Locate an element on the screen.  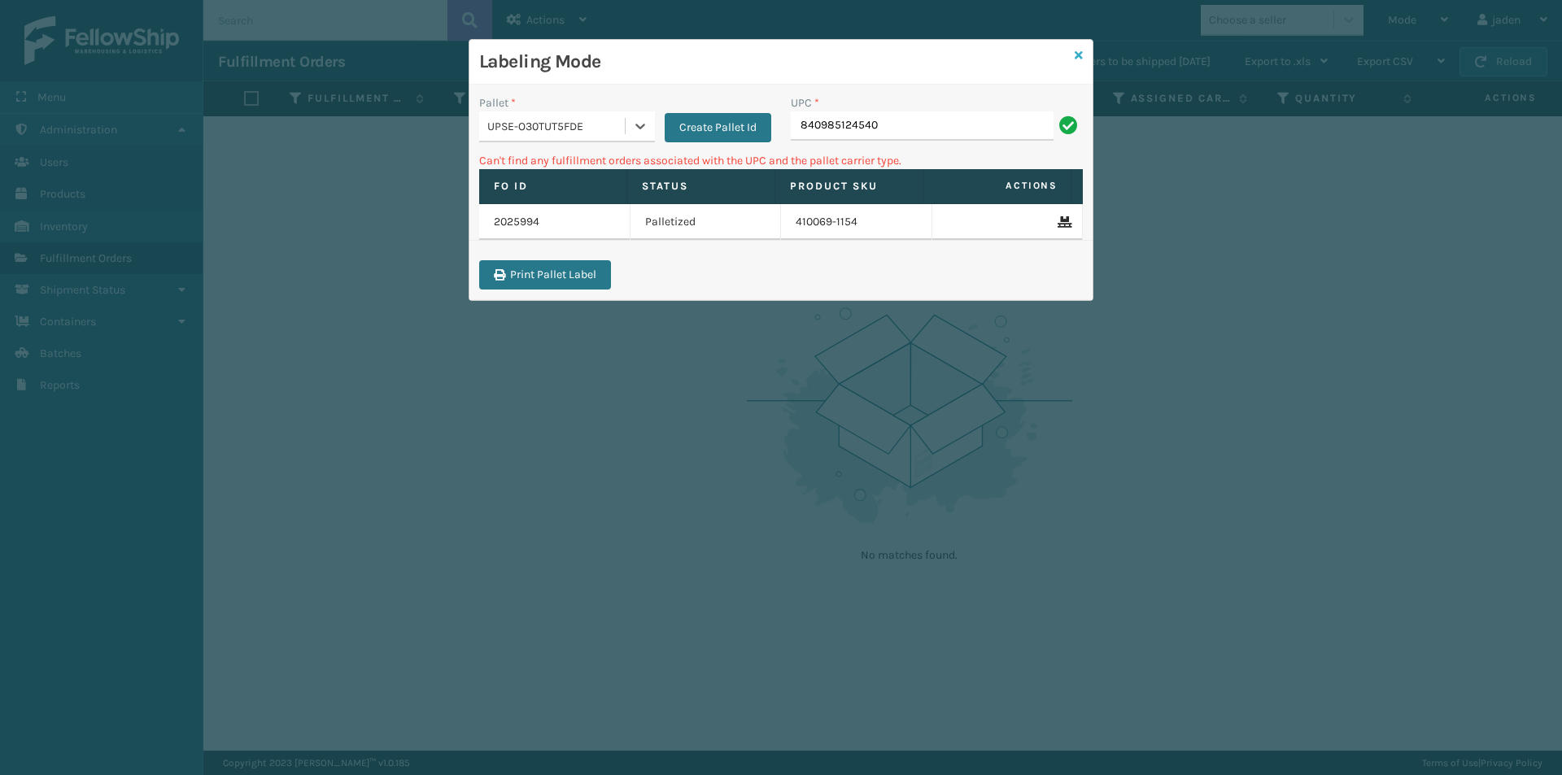
label: Fo Id is located at coordinates (552, 186).